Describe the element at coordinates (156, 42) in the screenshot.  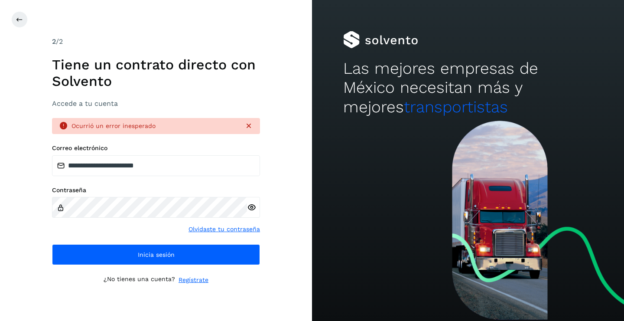
I see `div: /2` at that location.